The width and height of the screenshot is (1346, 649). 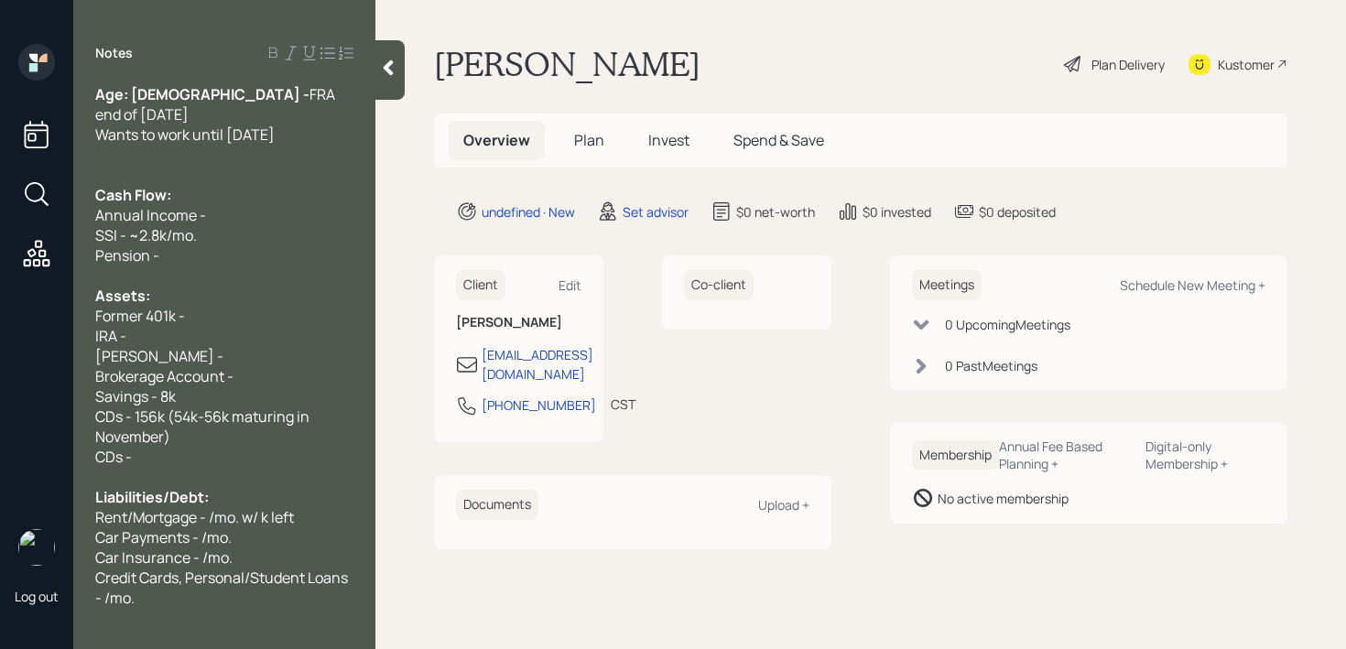 What do you see at coordinates (778, 140) in the screenshot?
I see `span: Spend & Save` at bounding box center [778, 140].